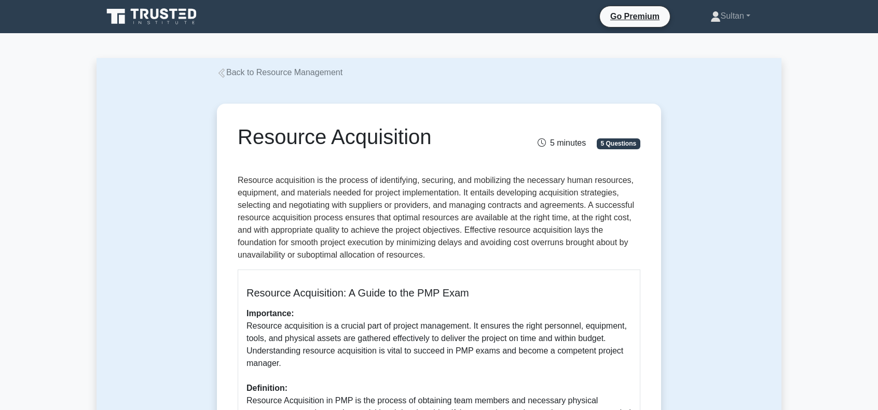  I want to click on h1: Resource Acquisition, so click(369, 137).